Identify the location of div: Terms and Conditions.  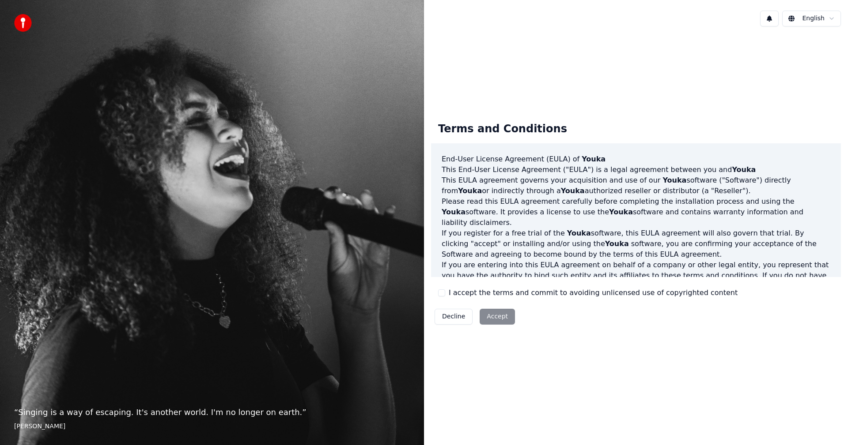
(502, 129).